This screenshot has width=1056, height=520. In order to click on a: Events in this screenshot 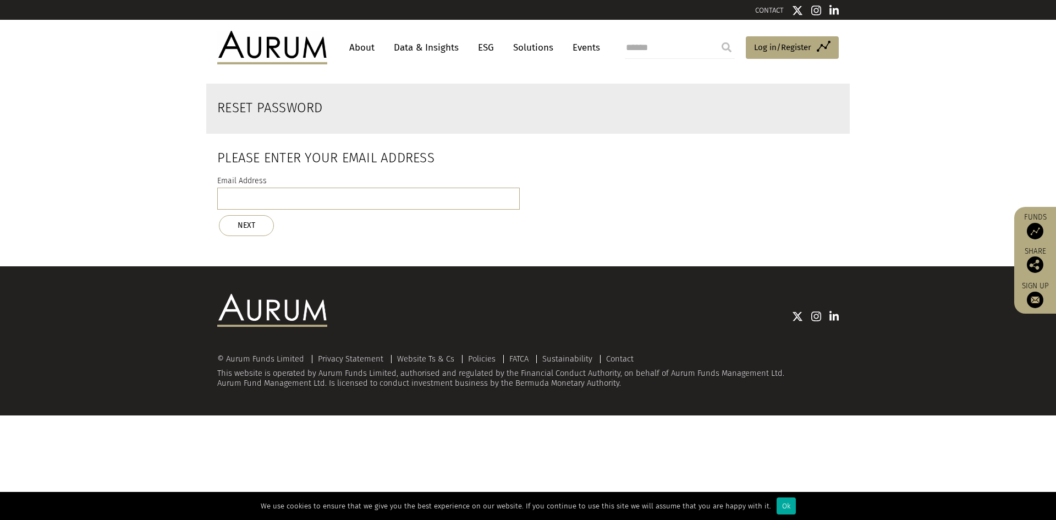, I will do `click(584, 47)`.